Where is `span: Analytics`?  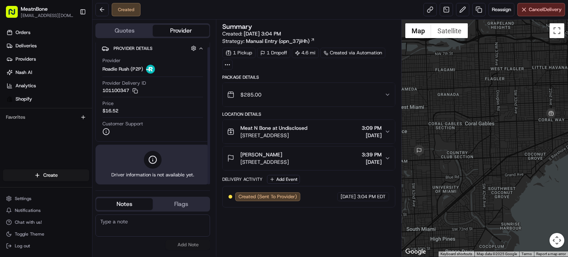
span: Analytics is located at coordinates (26, 86).